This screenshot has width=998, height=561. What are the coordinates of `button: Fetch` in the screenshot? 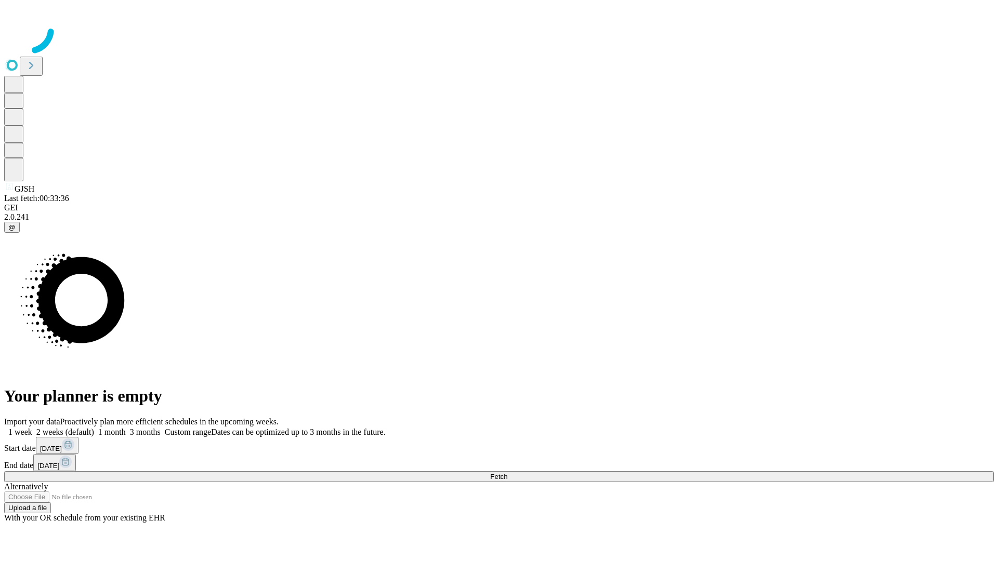 It's located at (499, 476).